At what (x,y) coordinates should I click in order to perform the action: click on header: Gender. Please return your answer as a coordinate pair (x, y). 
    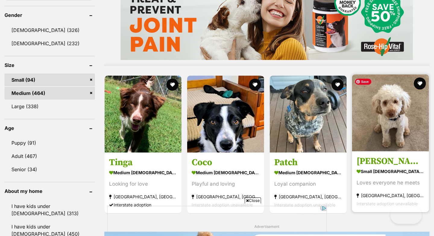
    Looking at the image, I should click on (50, 15).